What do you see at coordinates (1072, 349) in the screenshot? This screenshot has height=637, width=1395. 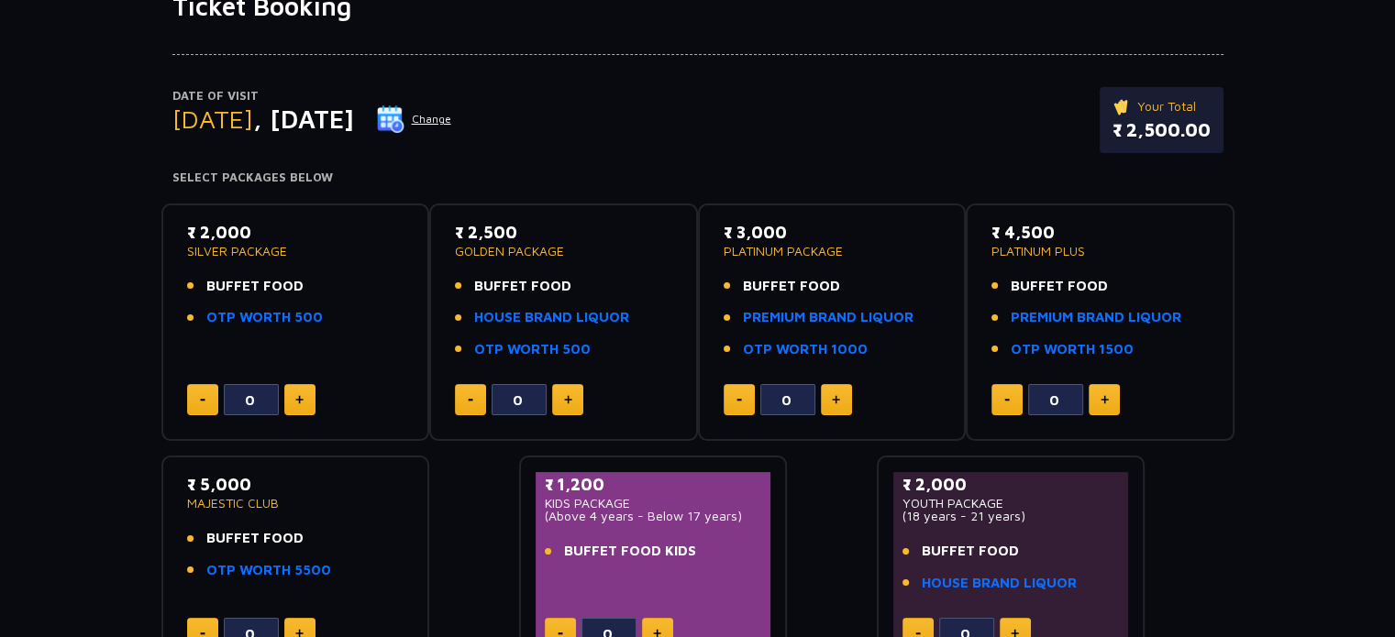 I see `a: OTP WORTH 1500` at bounding box center [1072, 349].